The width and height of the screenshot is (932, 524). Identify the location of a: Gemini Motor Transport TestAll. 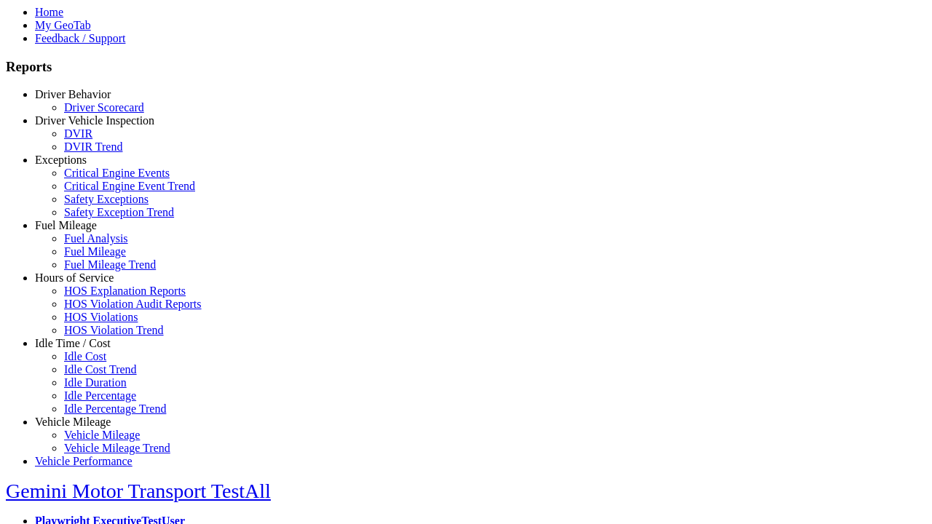
(138, 491).